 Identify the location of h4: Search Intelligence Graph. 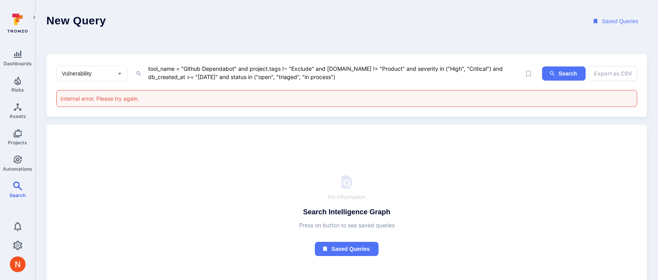
(347, 212).